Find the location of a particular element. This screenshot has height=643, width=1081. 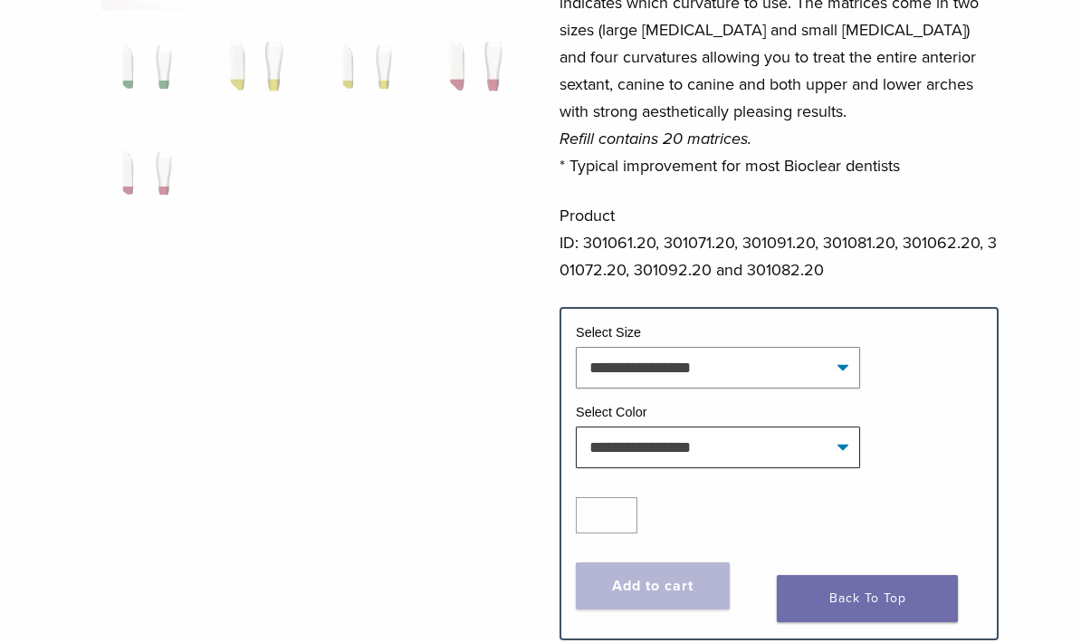

label: Select Color is located at coordinates (611, 412).